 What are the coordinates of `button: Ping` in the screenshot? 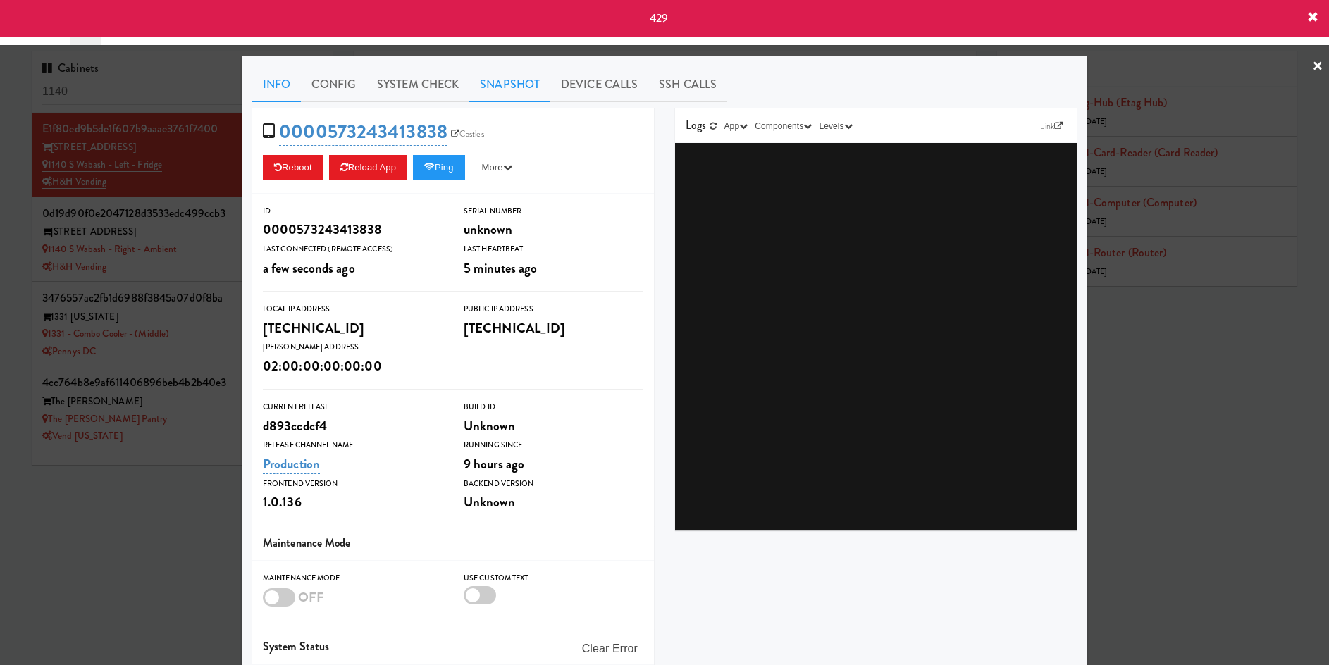 It's located at (439, 168).